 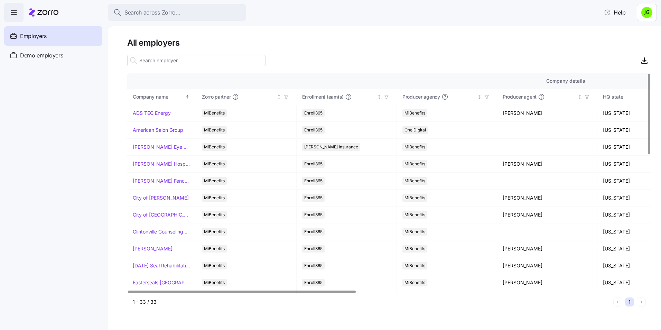 What do you see at coordinates (158, 130) in the screenshot?
I see `a: American Salon Group` at bounding box center [158, 130].